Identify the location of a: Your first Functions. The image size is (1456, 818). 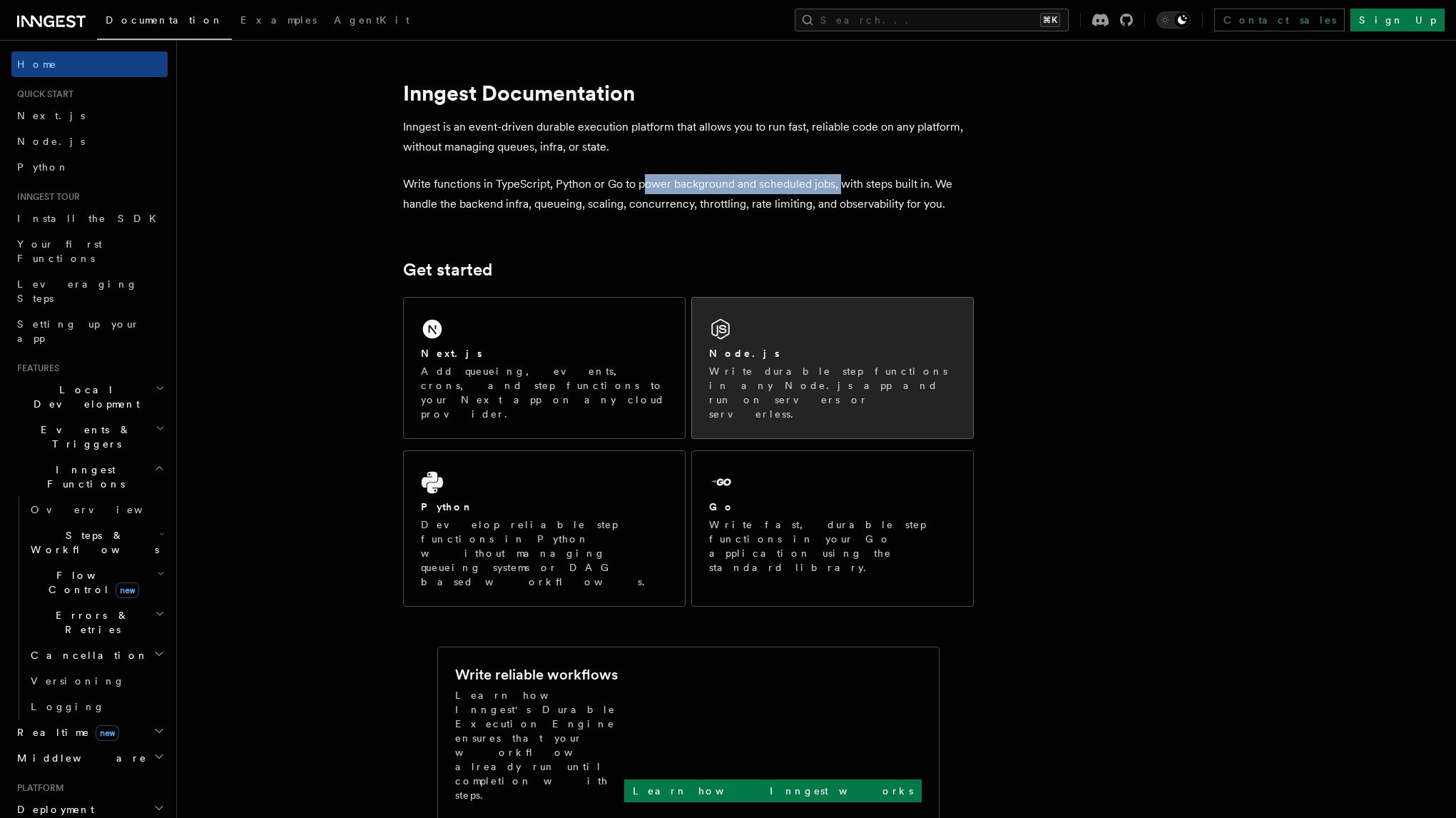
(89, 251).